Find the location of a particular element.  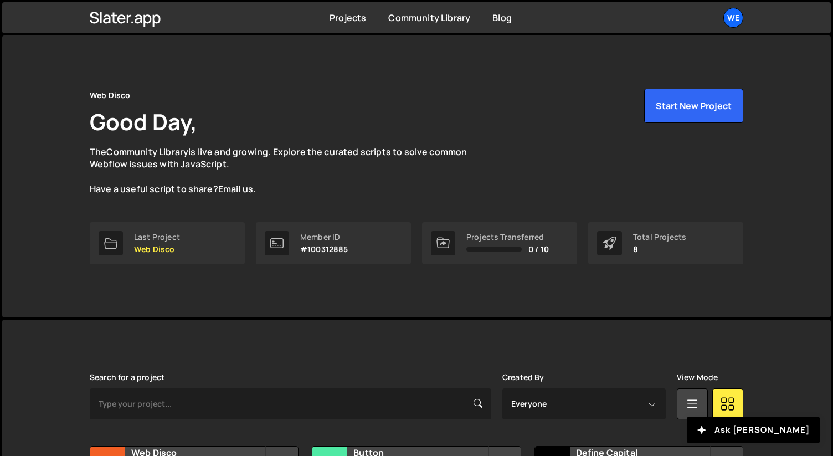

a: We is located at coordinates (734, 18).